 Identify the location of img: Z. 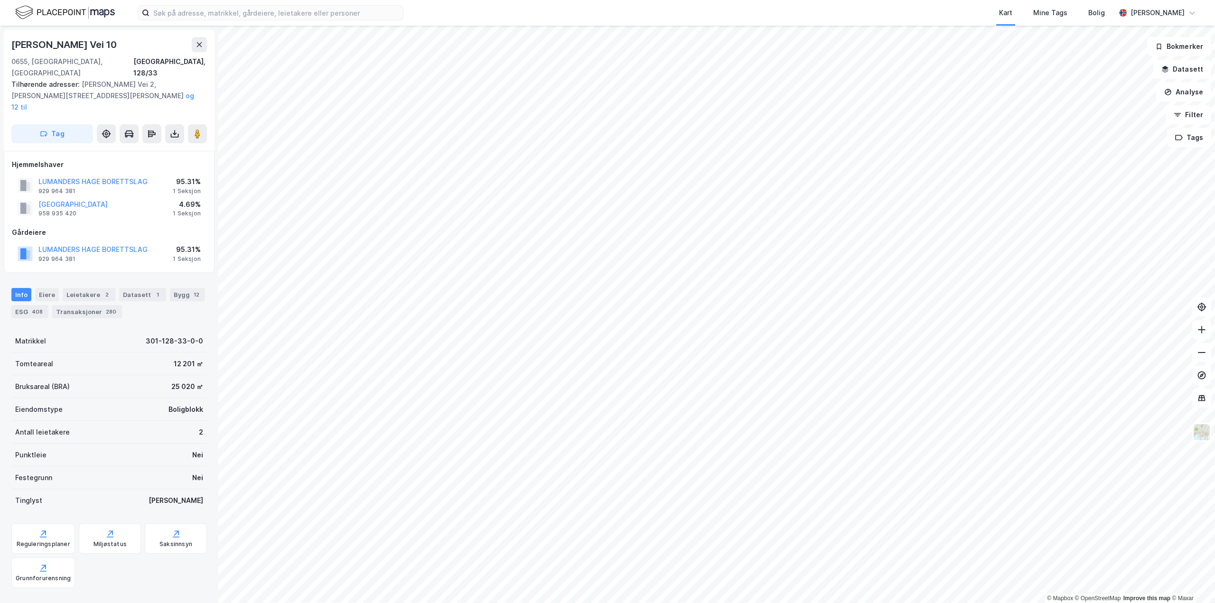
(1202, 432).